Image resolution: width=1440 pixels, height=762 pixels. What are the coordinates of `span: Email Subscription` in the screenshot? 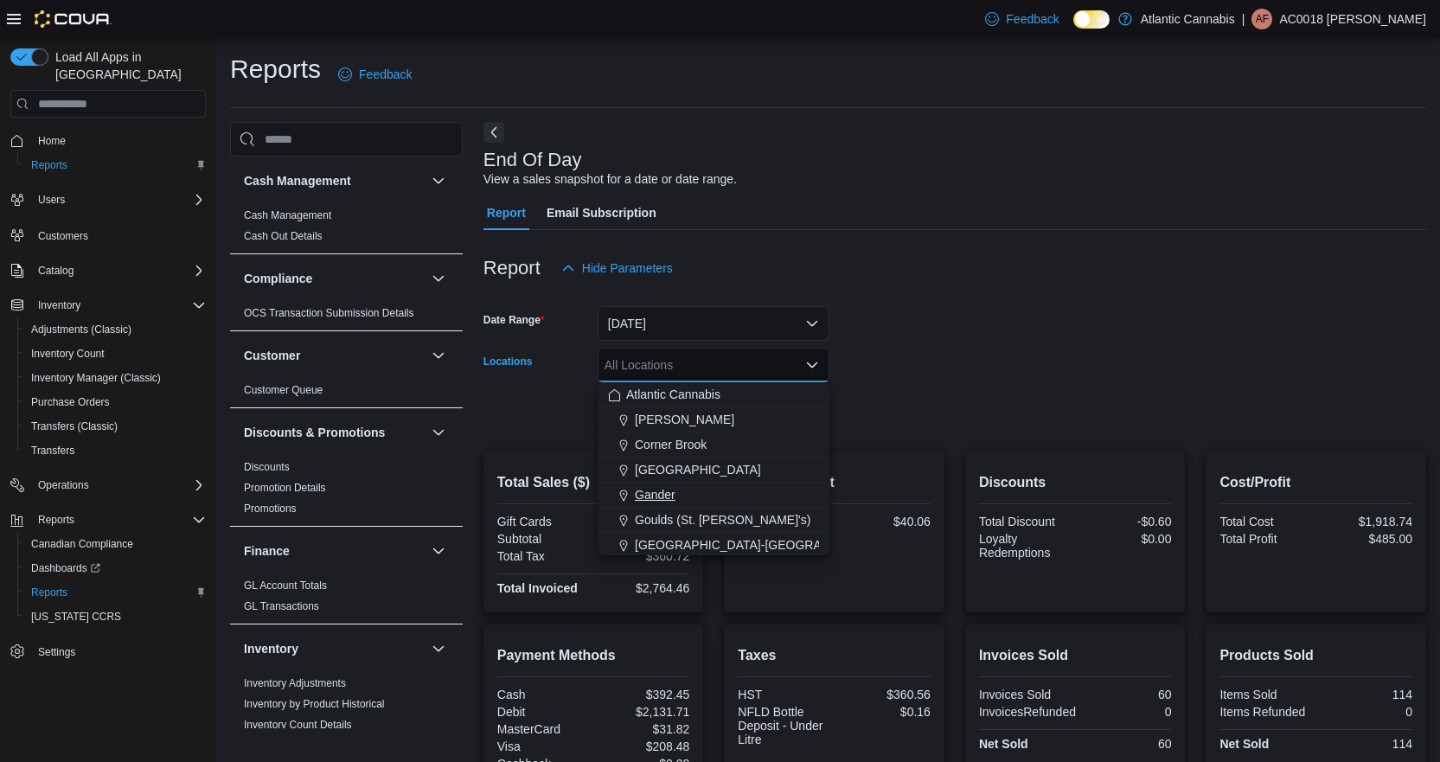 It's located at (601, 213).